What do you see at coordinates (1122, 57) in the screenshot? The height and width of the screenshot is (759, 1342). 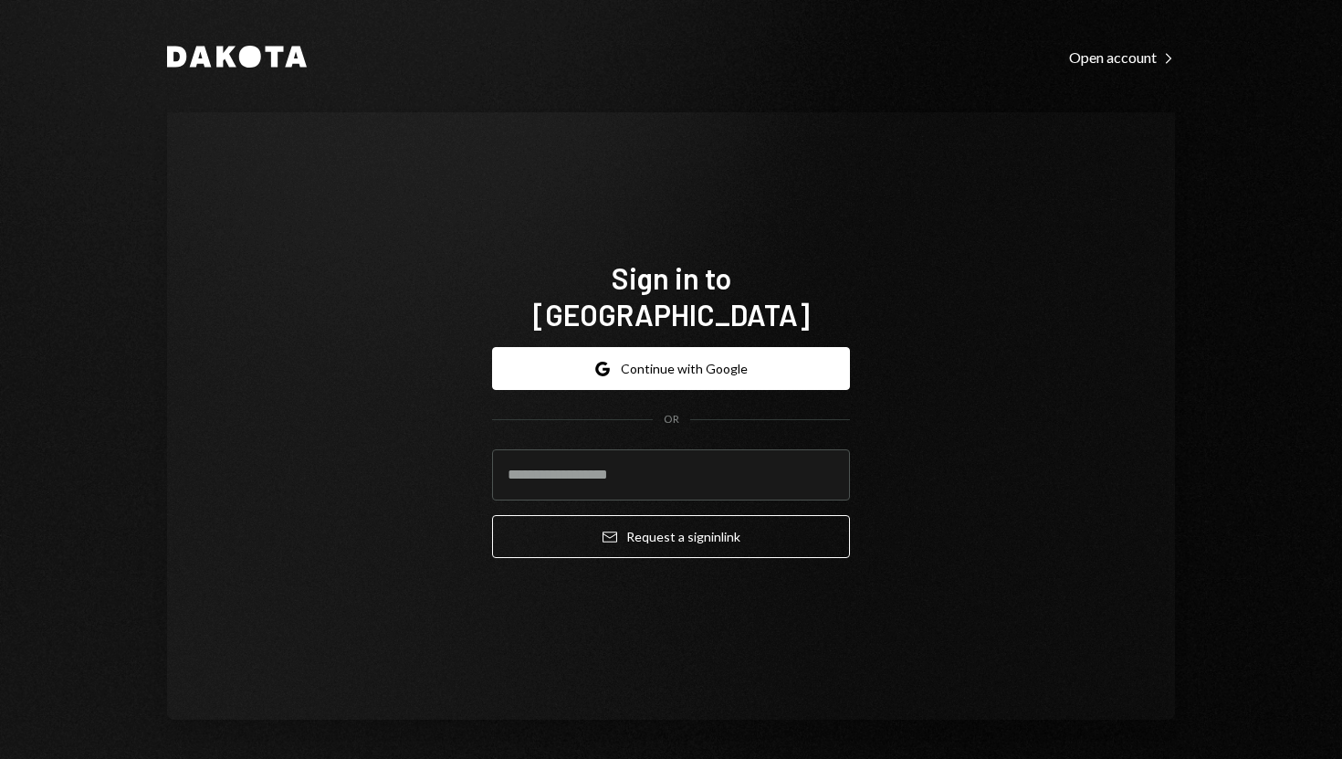 I see `a: Open account` at bounding box center [1122, 57].